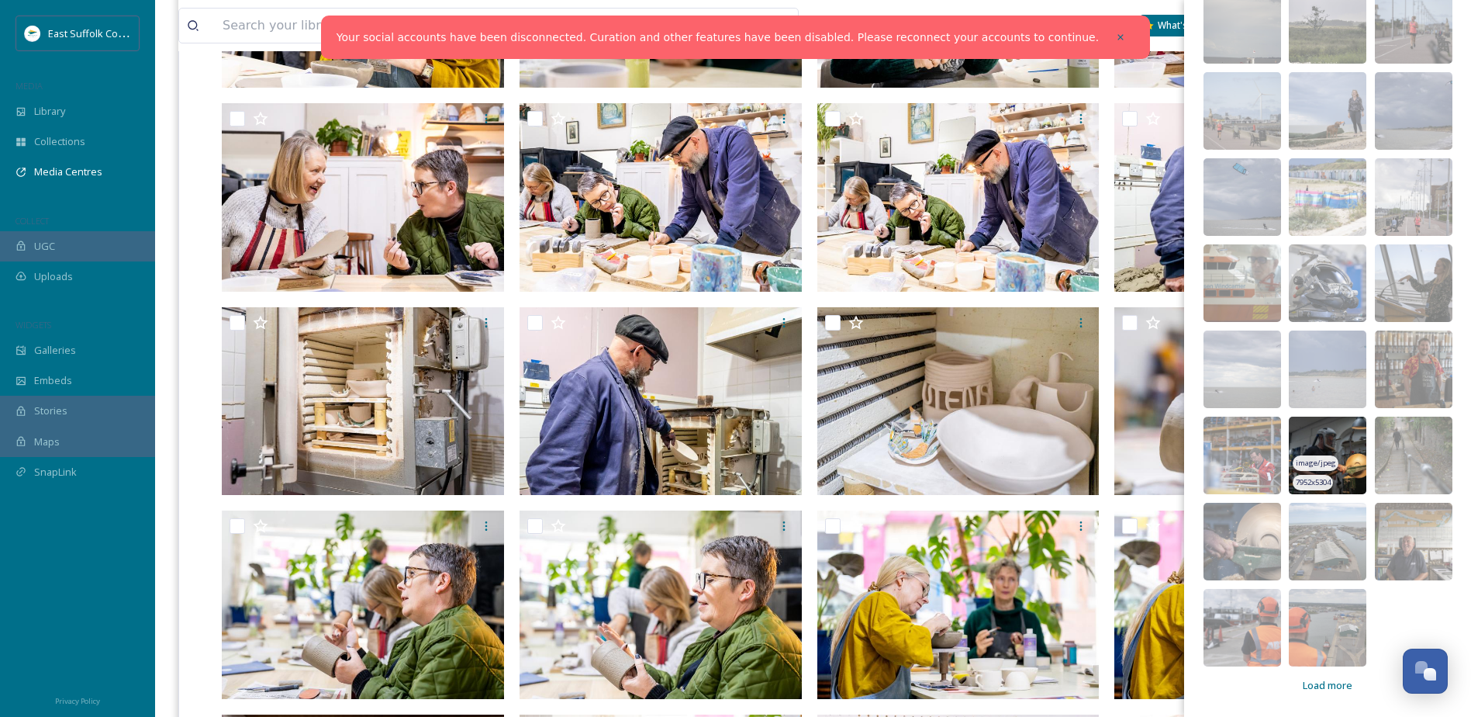 This screenshot has width=1471, height=717. What do you see at coordinates (1328, 455) in the screenshot?
I see `img: dd5adb3e-378d-4719-b4e9-2394555b29f5.jpg` at bounding box center [1328, 455].